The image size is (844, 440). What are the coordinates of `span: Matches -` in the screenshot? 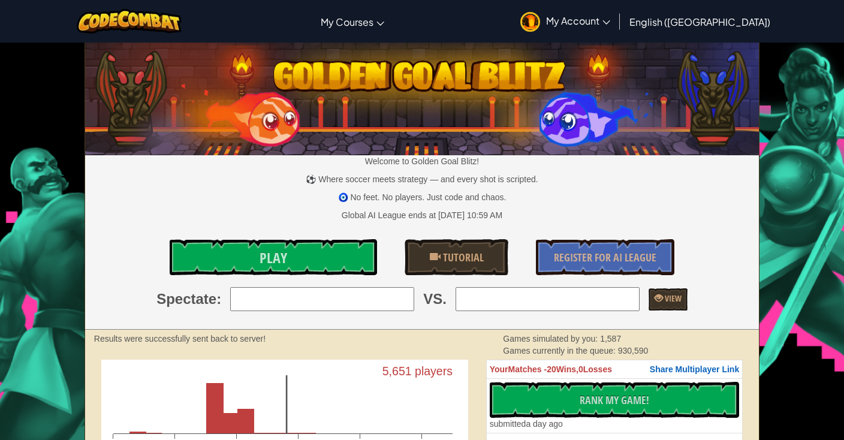 It's located at (527, 369).